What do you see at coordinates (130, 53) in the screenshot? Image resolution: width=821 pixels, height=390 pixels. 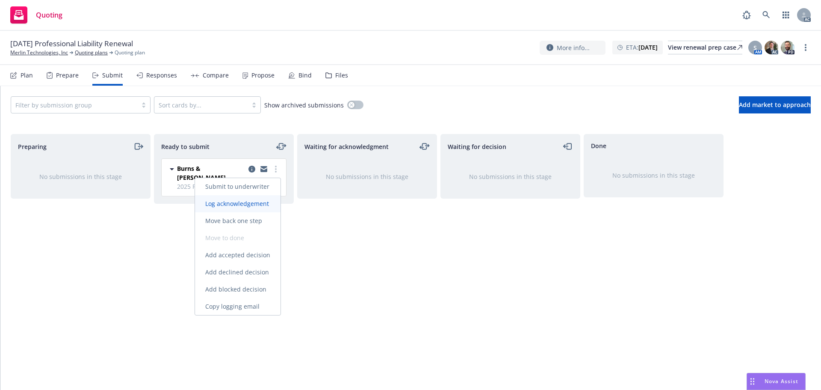 I see `span: Quoting plan` at bounding box center [130, 53].